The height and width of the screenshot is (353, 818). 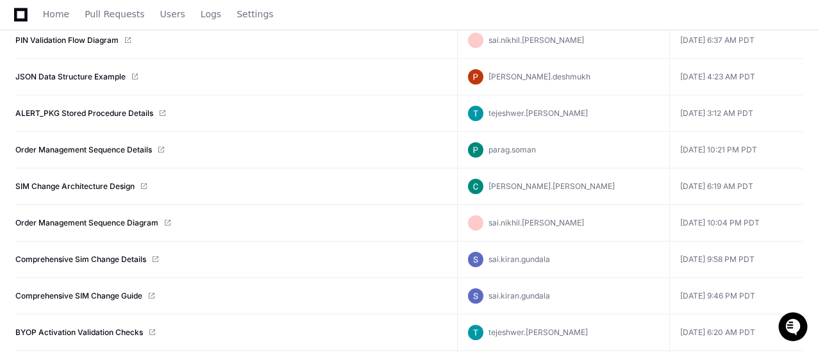 I want to click on span: Logs, so click(x=211, y=14).